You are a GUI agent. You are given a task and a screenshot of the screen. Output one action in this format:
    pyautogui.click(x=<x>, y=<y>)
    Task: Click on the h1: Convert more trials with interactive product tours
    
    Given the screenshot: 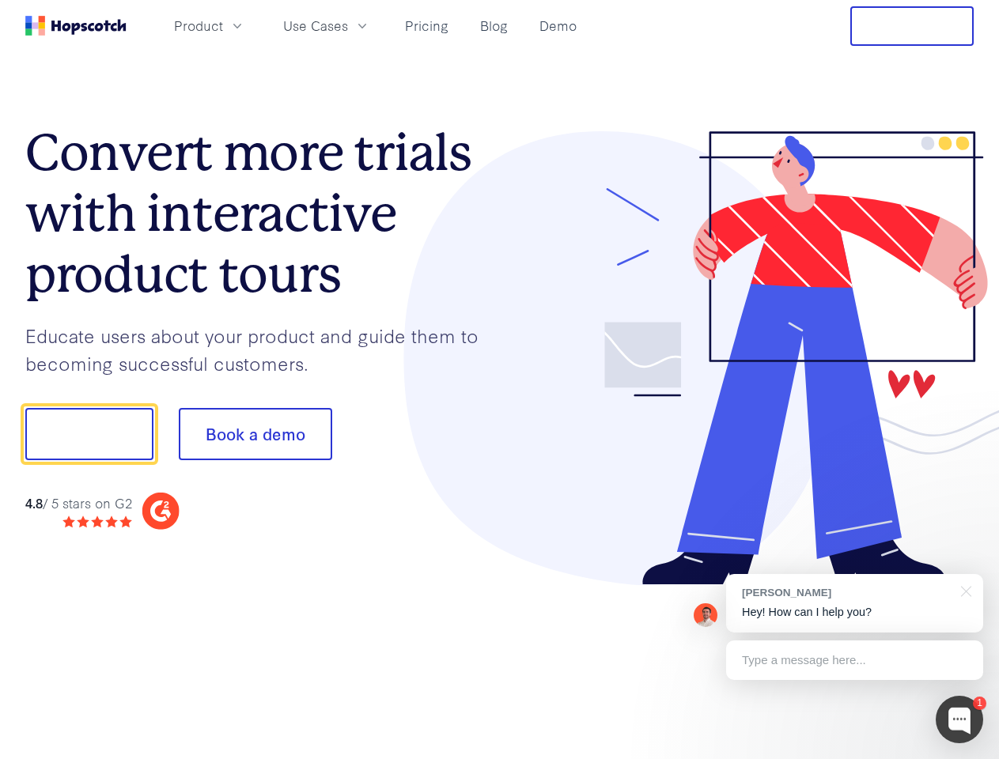 What is the action you would take?
    pyautogui.click(x=263, y=214)
    